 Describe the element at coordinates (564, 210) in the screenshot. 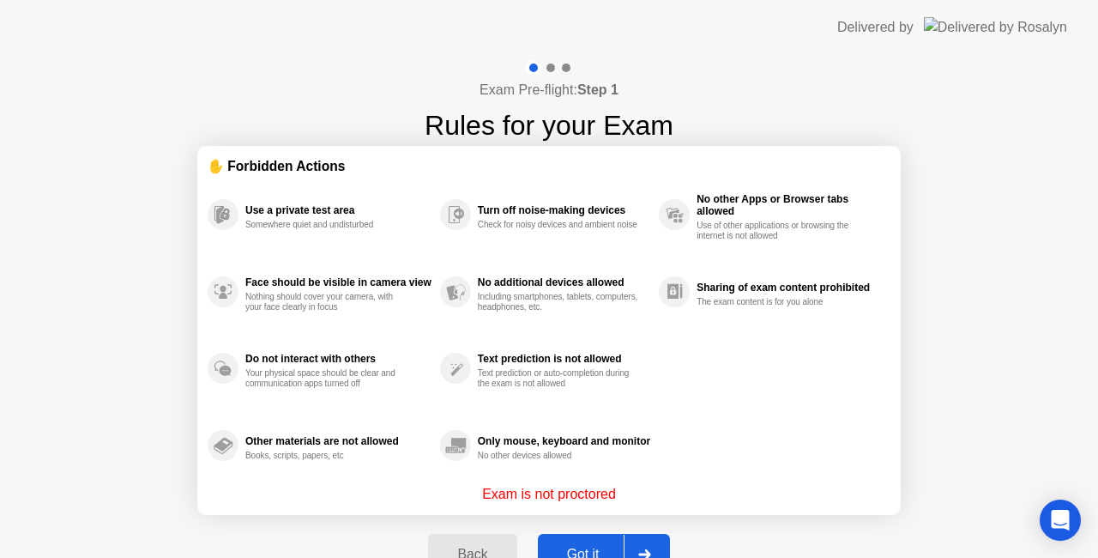

I see `div: Turn off noise-making devices` at that location.